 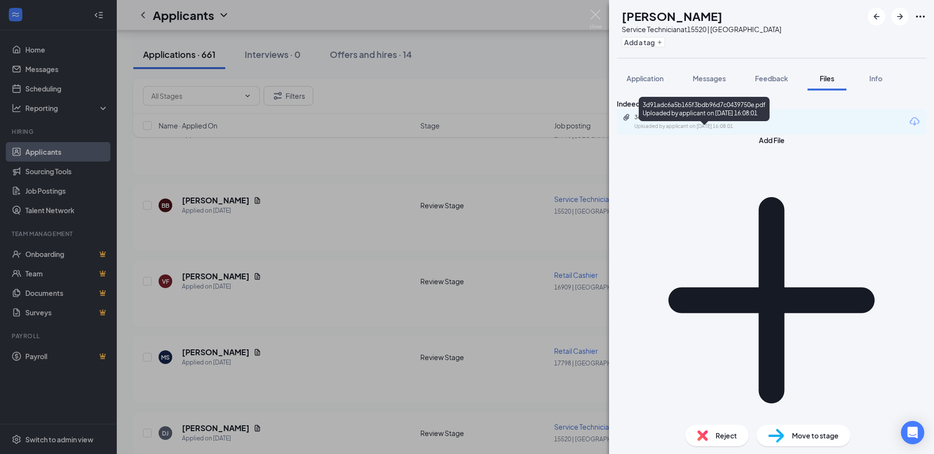 I want to click on button: ArrowLeftNew, so click(x=877, y=17).